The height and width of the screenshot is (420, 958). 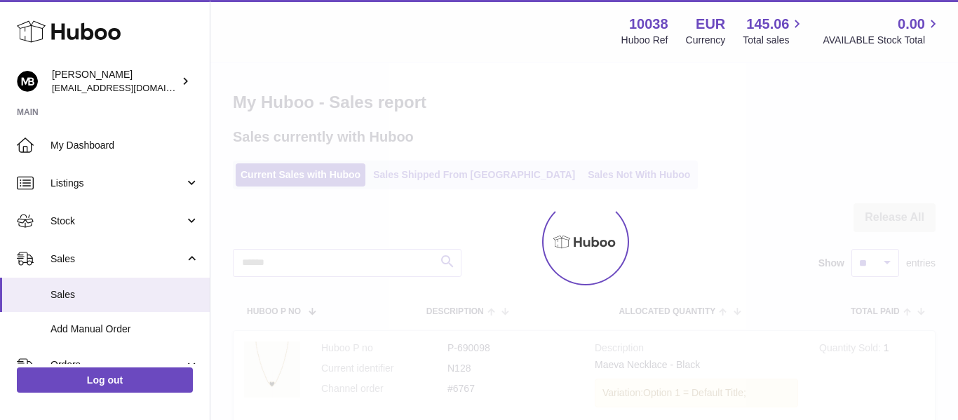 I want to click on span: AVAILABLE Stock Total, so click(x=881, y=40).